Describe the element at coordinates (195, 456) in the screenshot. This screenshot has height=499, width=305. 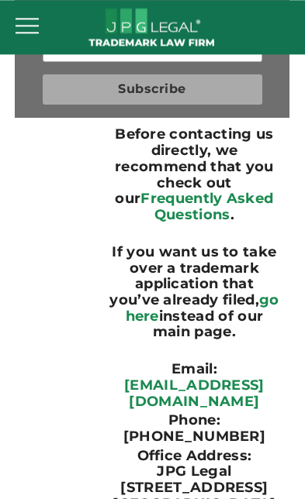
I see `ul: Office Address:` at that location.